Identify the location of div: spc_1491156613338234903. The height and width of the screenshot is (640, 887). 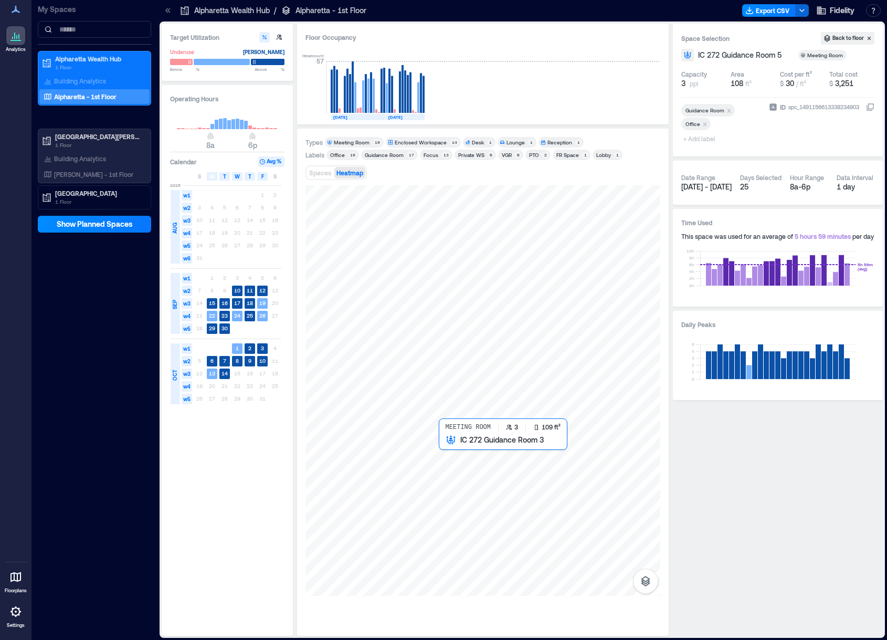
(824, 107).